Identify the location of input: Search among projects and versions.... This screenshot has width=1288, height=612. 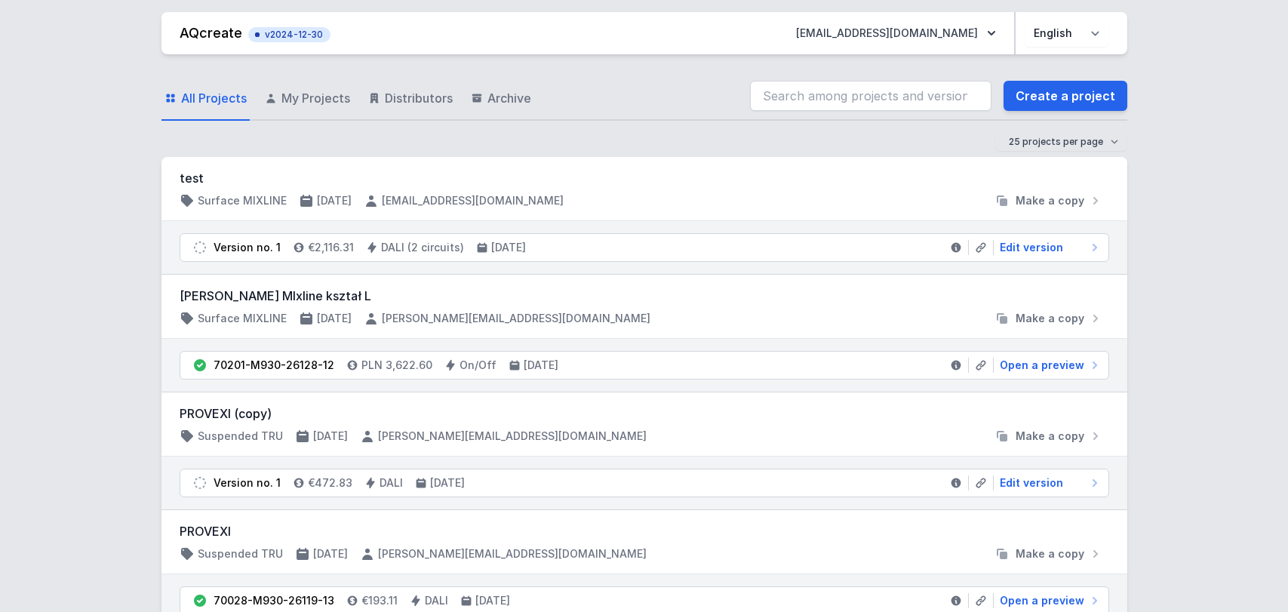
(871, 96).